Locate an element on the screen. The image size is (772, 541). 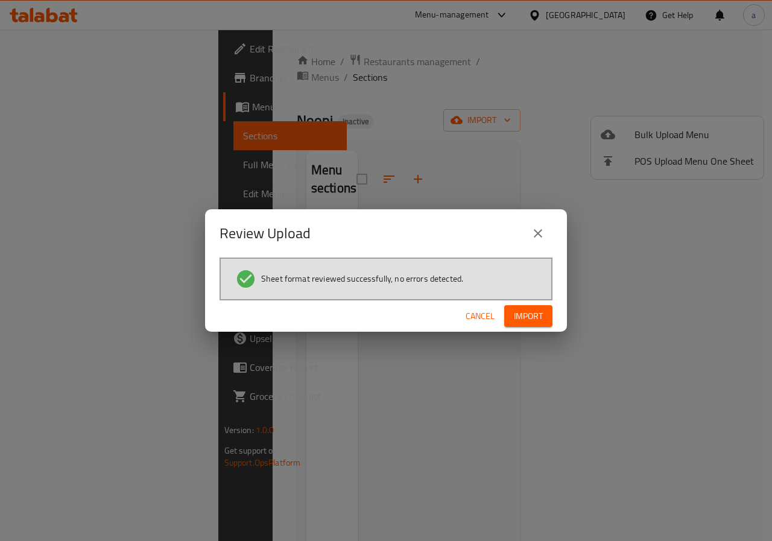
h2: Review Upload is located at coordinates (265, 233).